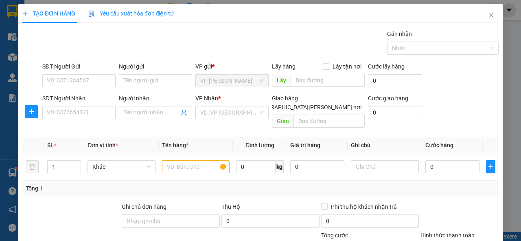 The width and height of the screenshot is (521, 241). What do you see at coordinates (491, 15) in the screenshot?
I see `button: Close` at bounding box center [491, 15].